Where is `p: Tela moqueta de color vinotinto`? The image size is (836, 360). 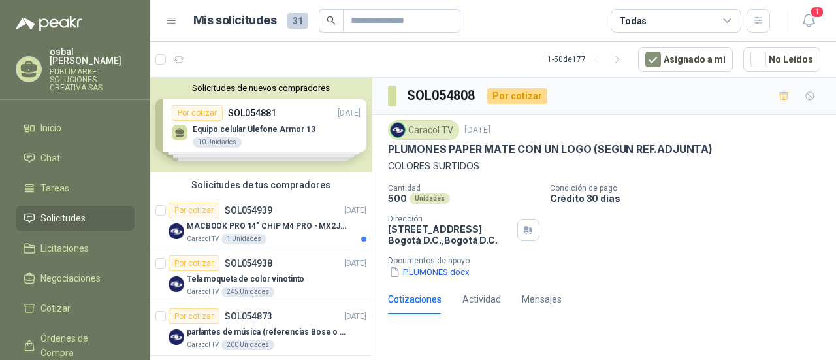
p: Tela moqueta de color vinotinto is located at coordinates (246, 279).